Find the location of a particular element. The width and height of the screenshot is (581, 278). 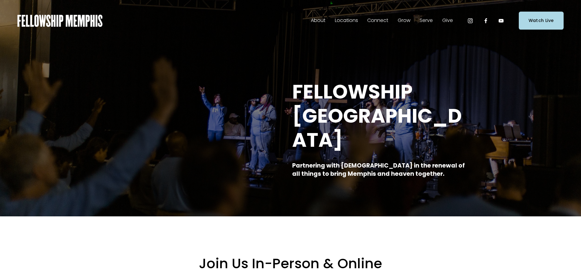

a: Fellowship Memphis is located at coordinates (60, 21).